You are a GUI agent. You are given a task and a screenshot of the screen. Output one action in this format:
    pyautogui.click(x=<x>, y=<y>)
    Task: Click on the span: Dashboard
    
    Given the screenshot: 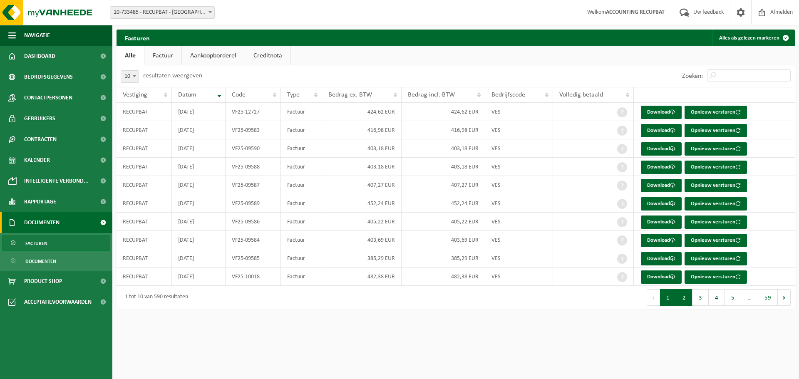 What is the action you would take?
    pyautogui.click(x=40, y=56)
    